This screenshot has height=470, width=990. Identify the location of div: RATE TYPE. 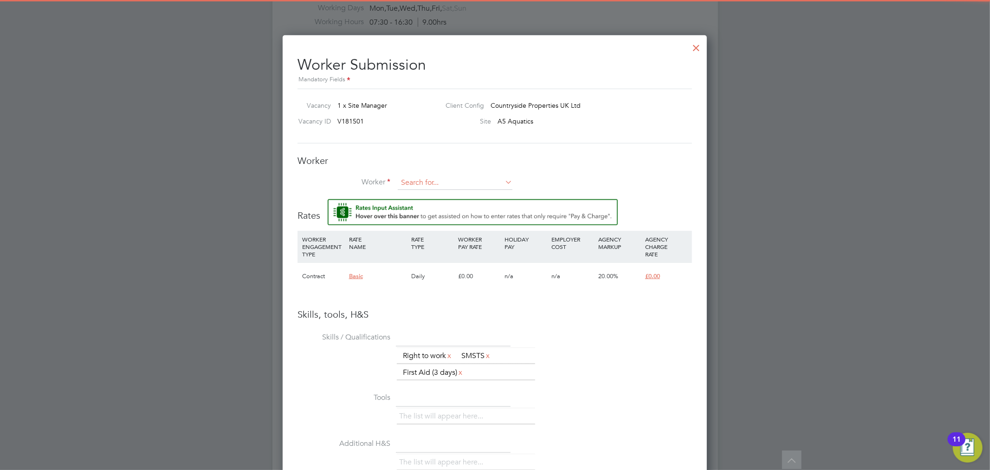
(432, 243).